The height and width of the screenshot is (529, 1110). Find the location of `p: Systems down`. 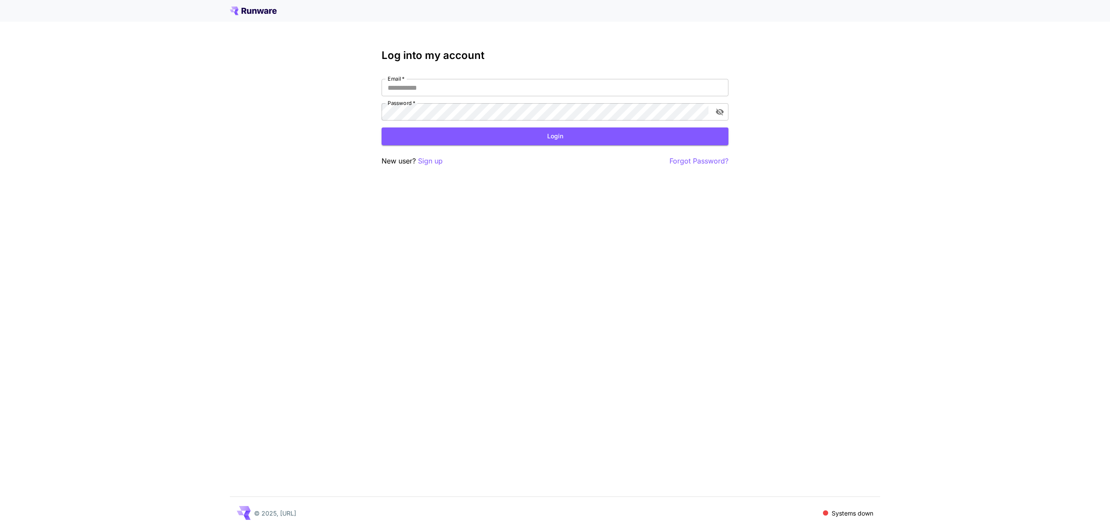

p: Systems down is located at coordinates (852, 513).